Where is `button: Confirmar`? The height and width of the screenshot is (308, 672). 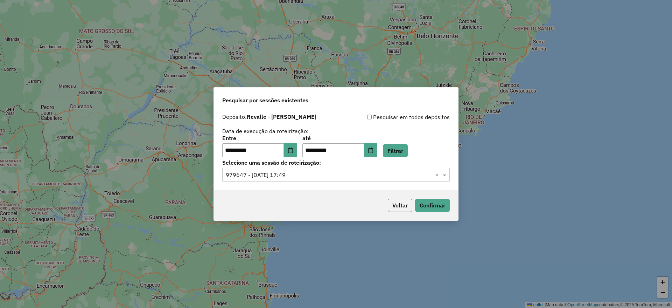 button: Confirmar is located at coordinates (432, 205).